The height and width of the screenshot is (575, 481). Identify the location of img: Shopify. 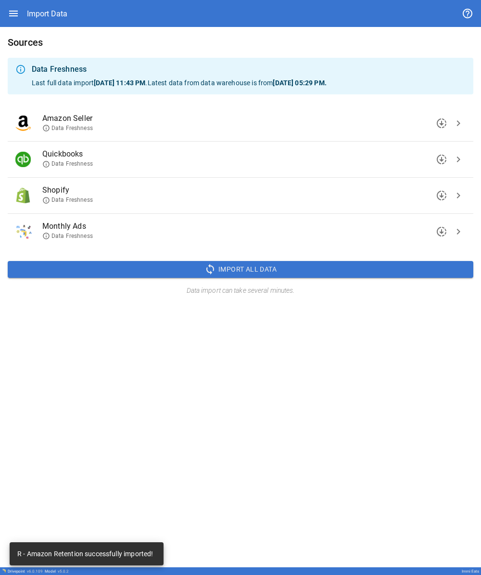
(23, 195).